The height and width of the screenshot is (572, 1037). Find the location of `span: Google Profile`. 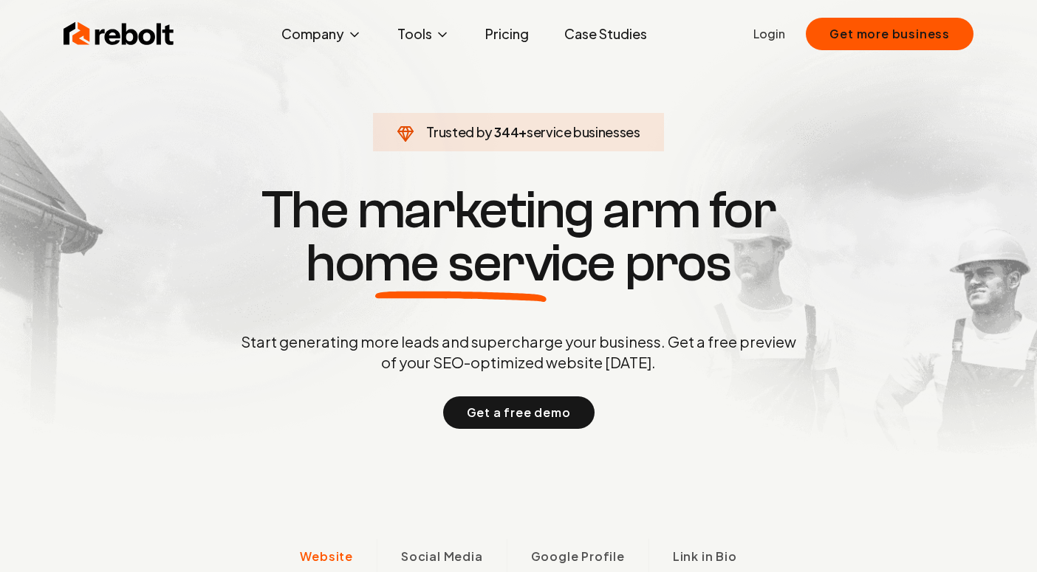

span: Google Profile is located at coordinates (577, 557).